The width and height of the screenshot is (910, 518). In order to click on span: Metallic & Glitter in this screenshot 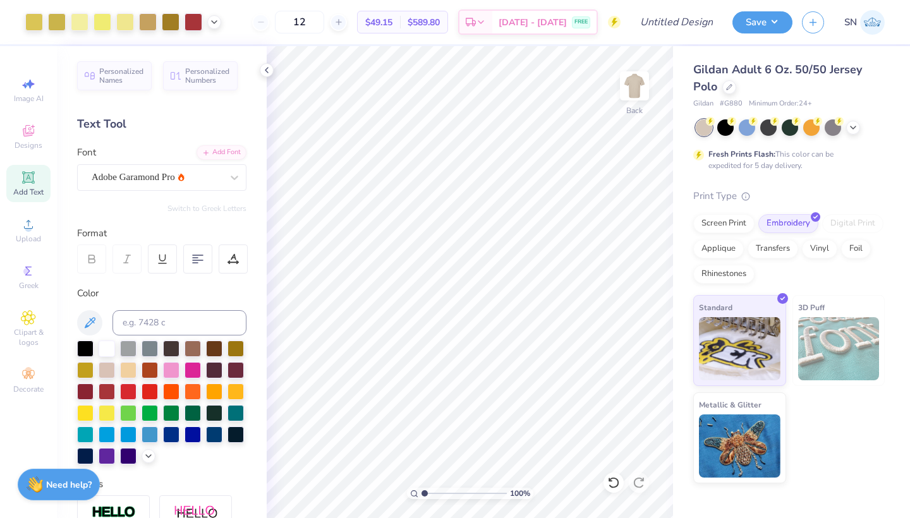, I will do `click(730, 404)`.